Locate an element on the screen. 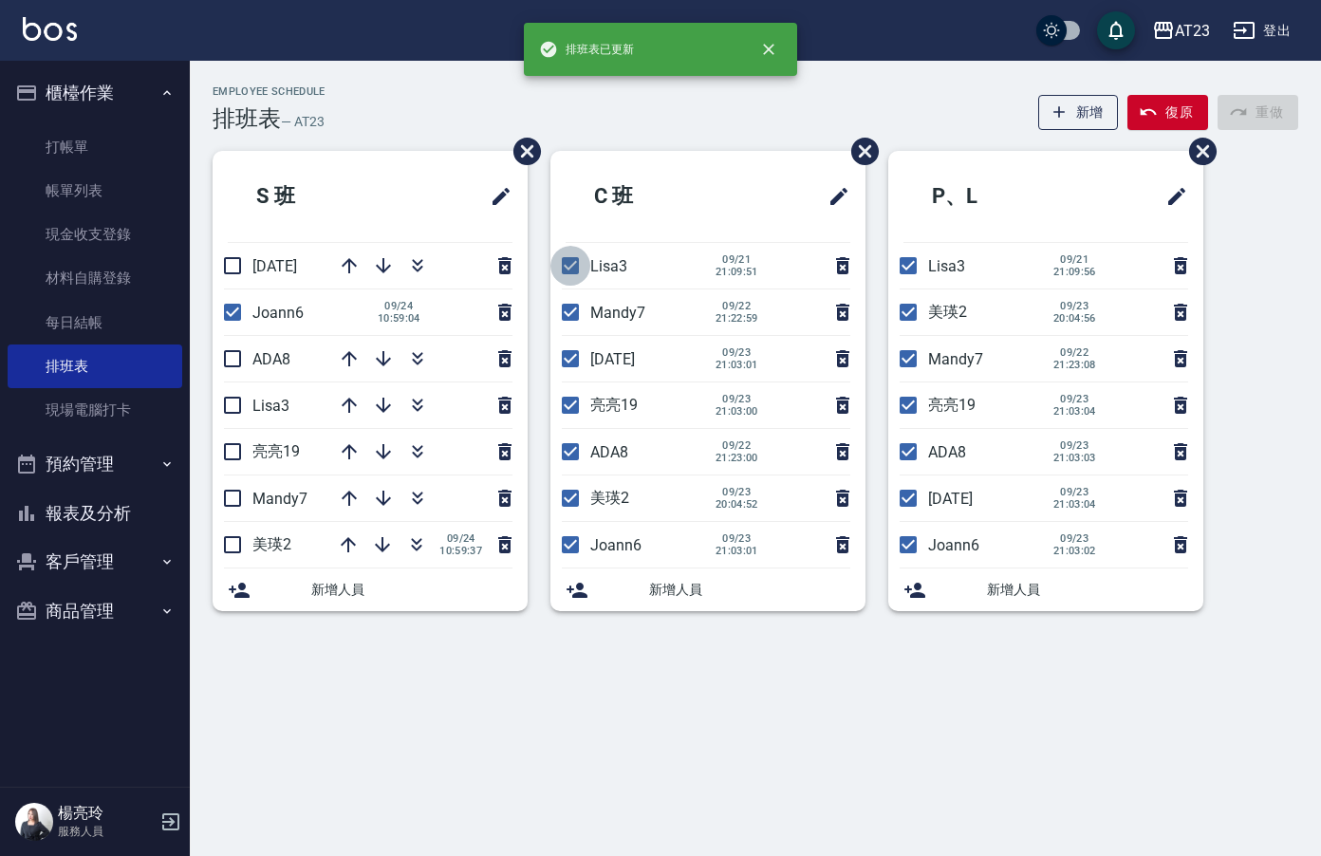 The image size is (1321, 856). span: 21:03:03 is located at coordinates (1074, 457).